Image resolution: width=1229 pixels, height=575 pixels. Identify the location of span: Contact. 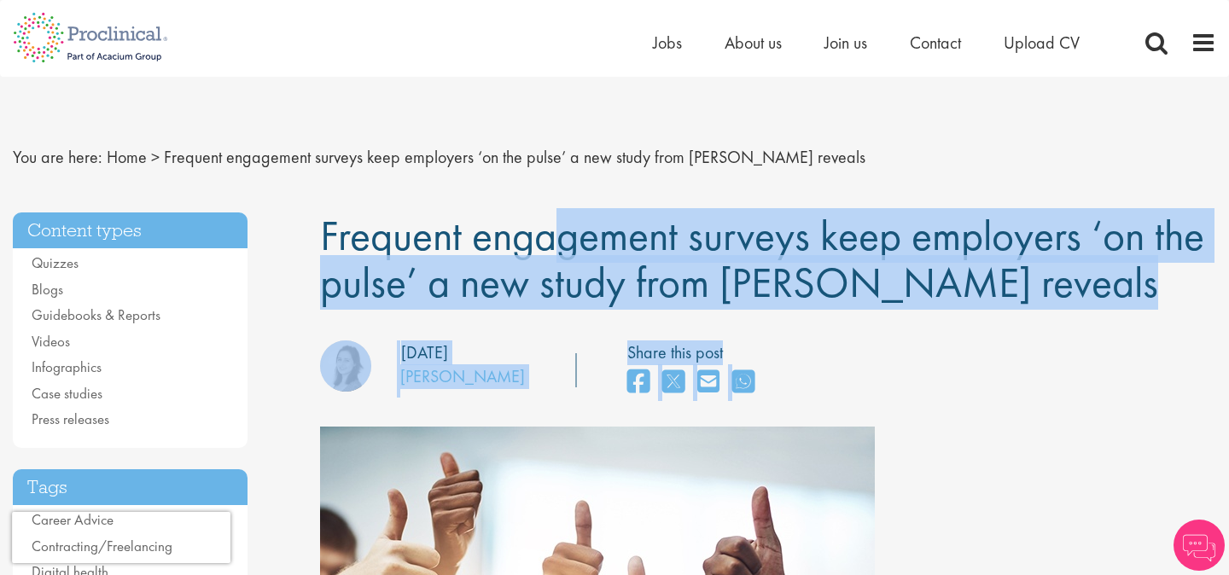
(935, 43).